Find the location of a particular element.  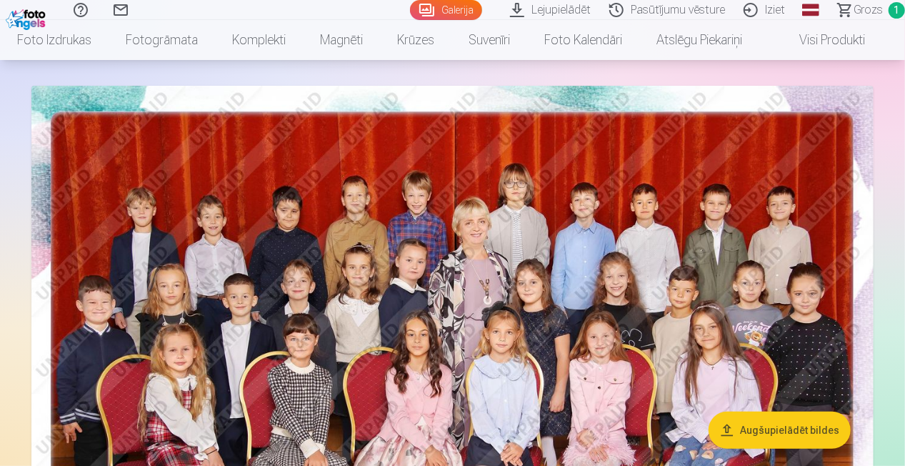

a: Foto kalendāri is located at coordinates (583, 40).